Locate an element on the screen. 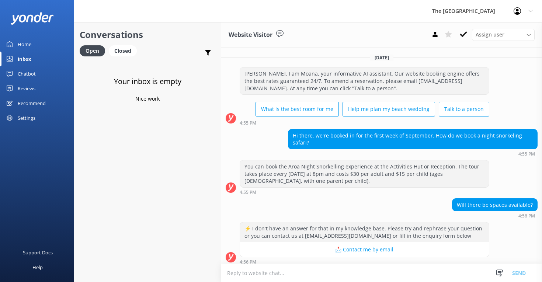  button: Help me plan my beach wedding is located at coordinates (389, 109).